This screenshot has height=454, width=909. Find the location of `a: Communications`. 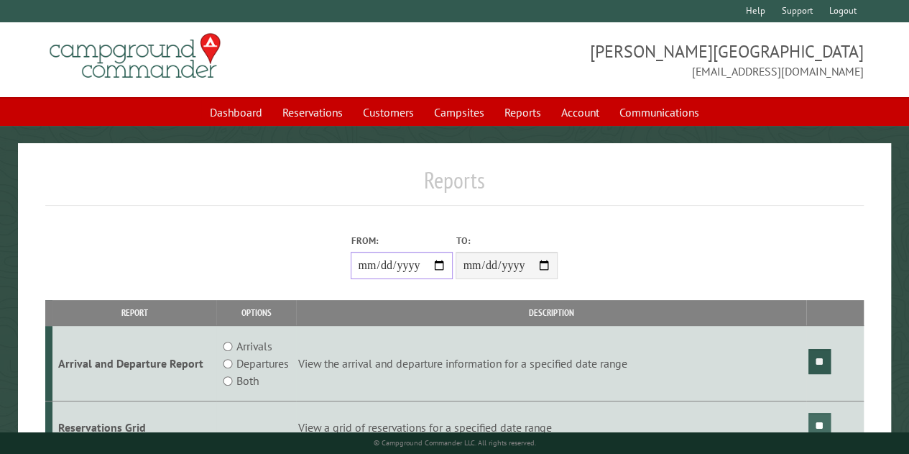

a: Communications is located at coordinates (659, 112).